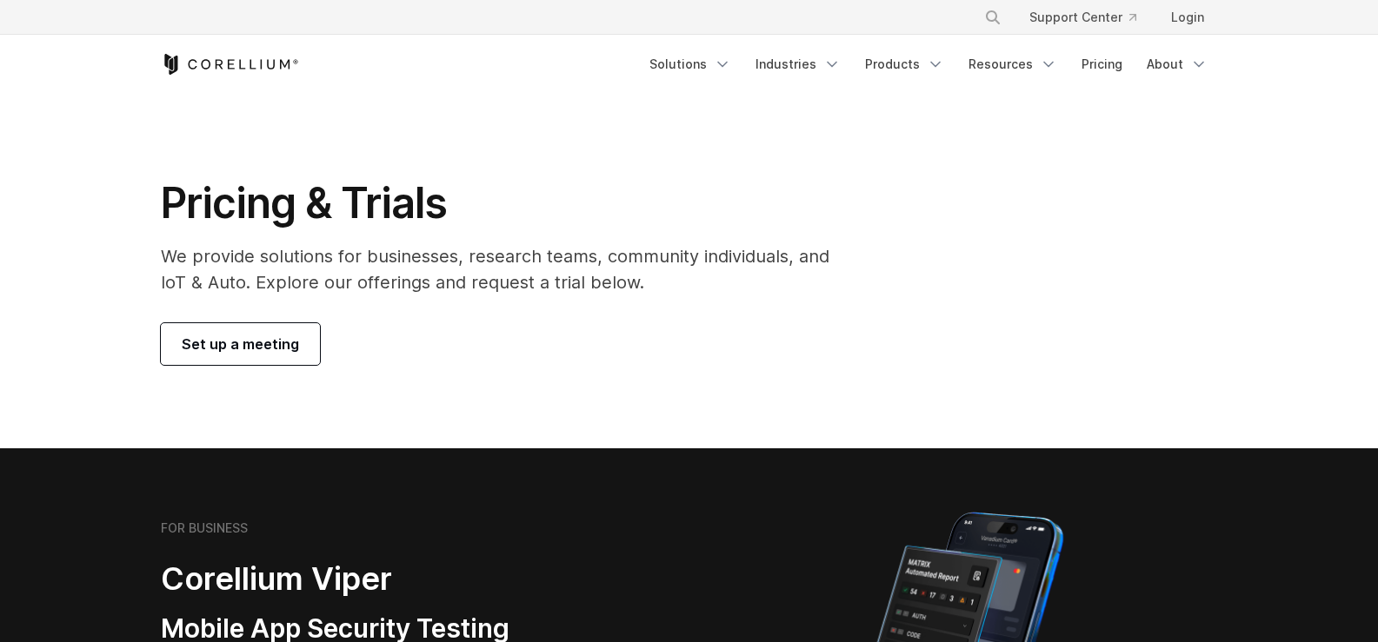 The image size is (1378, 642). What do you see at coordinates (993, 17) in the screenshot?
I see `button: Search` at bounding box center [993, 17].